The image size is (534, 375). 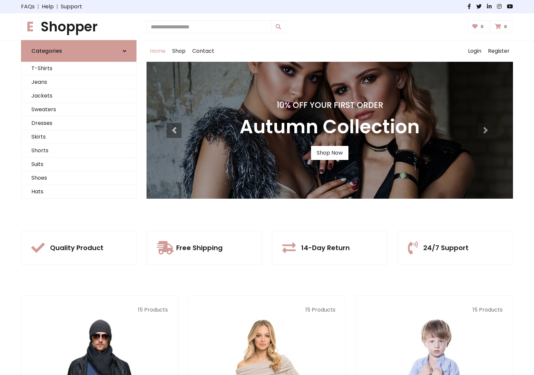 I want to click on a: Contact, so click(x=203, y=51).